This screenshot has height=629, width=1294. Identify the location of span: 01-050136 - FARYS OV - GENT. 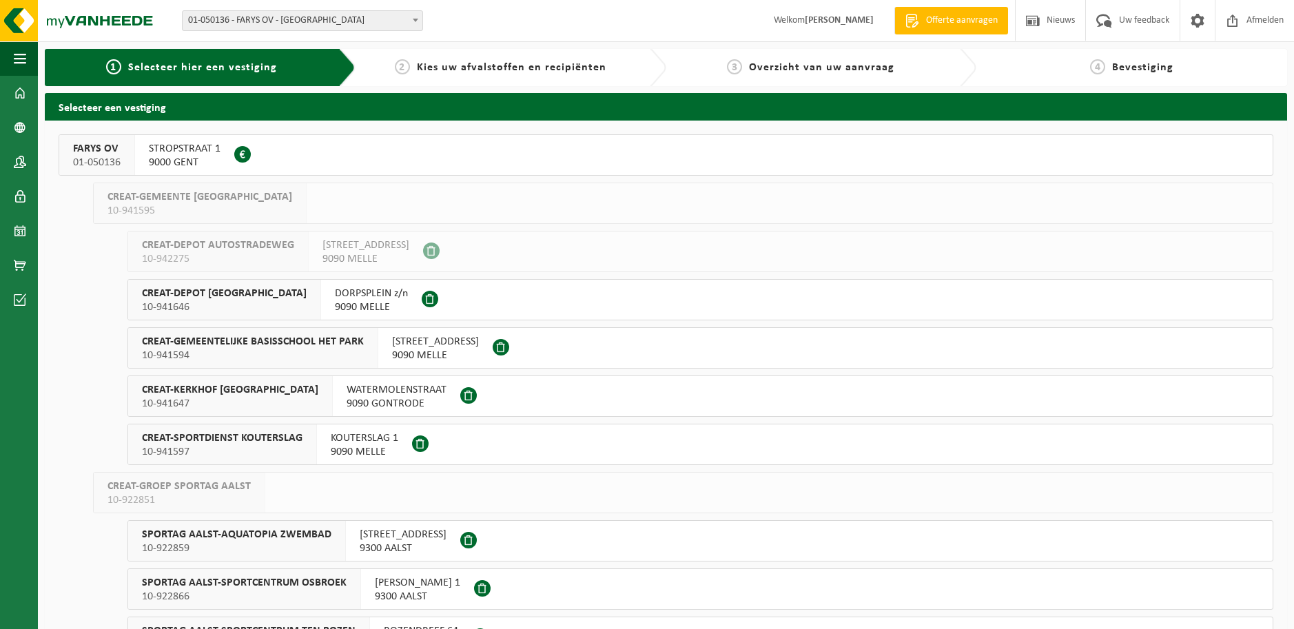
(303, 21).